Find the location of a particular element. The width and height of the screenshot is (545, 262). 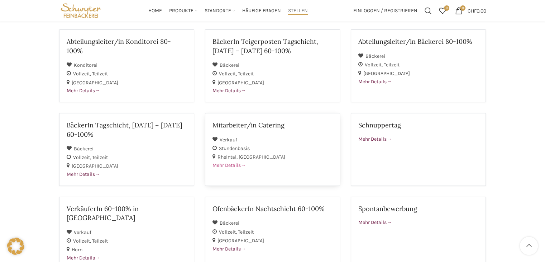

span: Häufige Fragen is located at coordinates (262, 11).